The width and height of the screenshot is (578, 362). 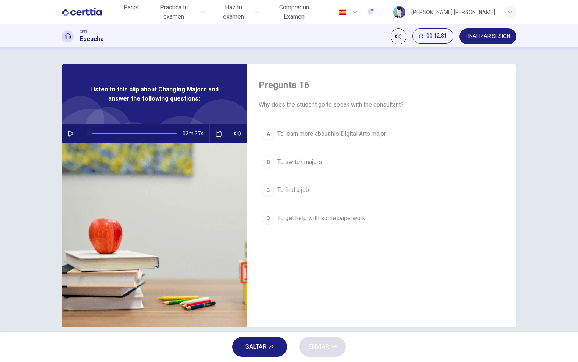 I want to click on span: 00:12:31, so click(x=437, y=36).